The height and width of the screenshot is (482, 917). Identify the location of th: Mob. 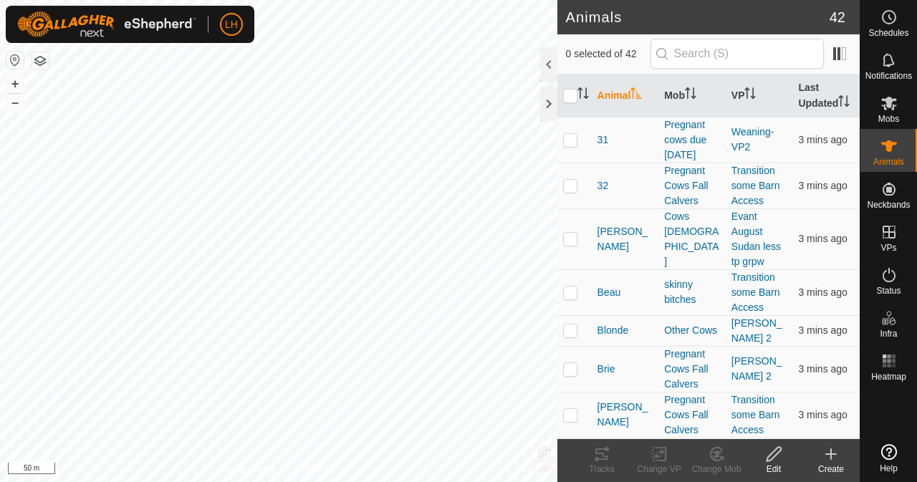
(692, 96).